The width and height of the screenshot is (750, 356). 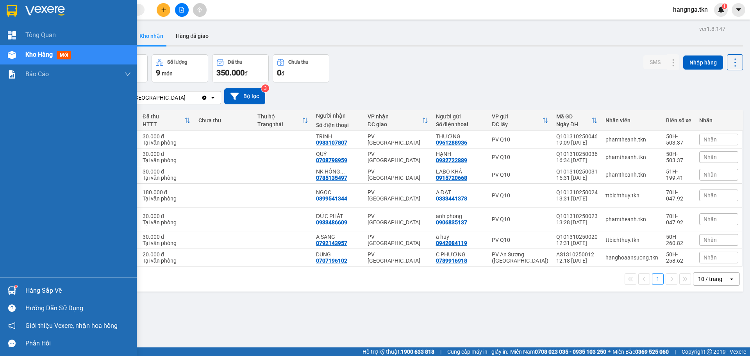 What do you see at coordinates (460, 136) in the screenshot?
I see `div: THƯƠNG` at bounding box center [460, 136].